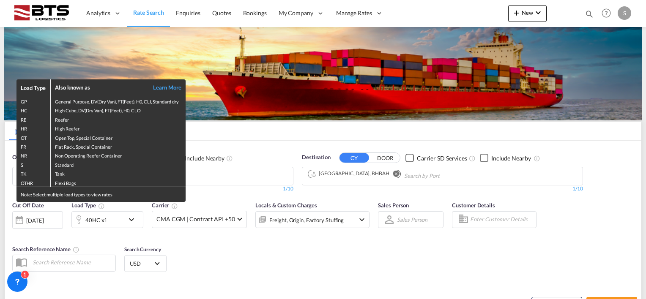 The width and height of the screenshot is (646, 299). I want to click on td: Tank, so click(118, 173).